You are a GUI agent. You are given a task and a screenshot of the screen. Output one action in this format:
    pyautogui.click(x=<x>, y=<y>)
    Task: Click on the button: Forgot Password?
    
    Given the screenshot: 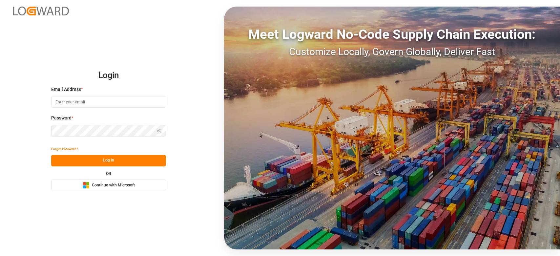 What is the action you would take?
    pyautogui.click(x=65, y=149)
    